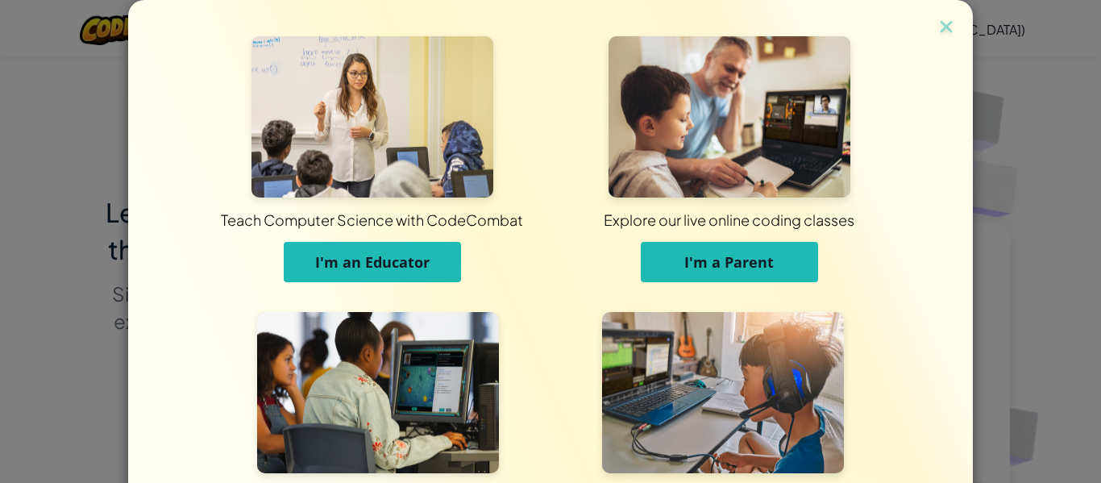 This screenshot has width=1101, height=483. I want to click on img: close icon, so click(946, 28).